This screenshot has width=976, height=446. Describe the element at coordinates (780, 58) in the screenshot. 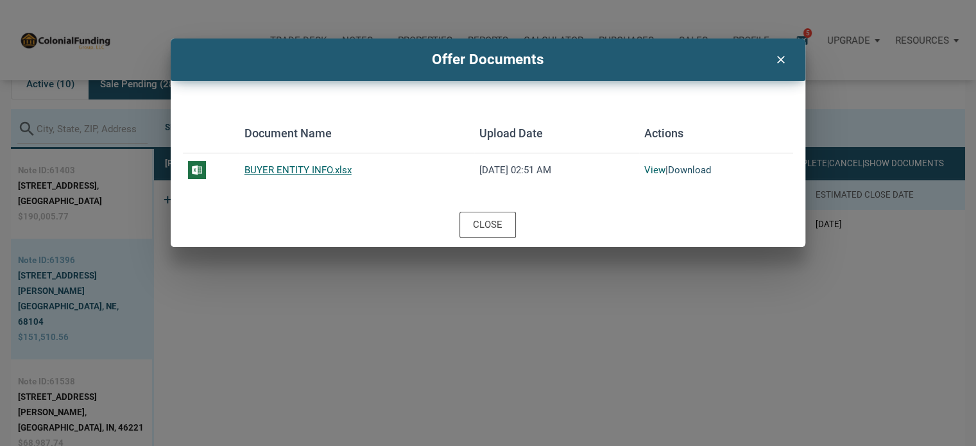

I see `i: clear` at that location.